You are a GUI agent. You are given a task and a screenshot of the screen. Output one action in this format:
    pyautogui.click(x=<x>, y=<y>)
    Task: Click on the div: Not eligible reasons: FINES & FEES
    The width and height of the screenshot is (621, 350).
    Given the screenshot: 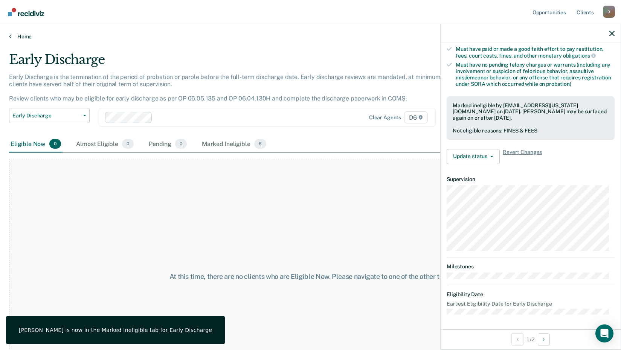 What is the action you would take?
    pyautogui.click(x=531, y=131)
    